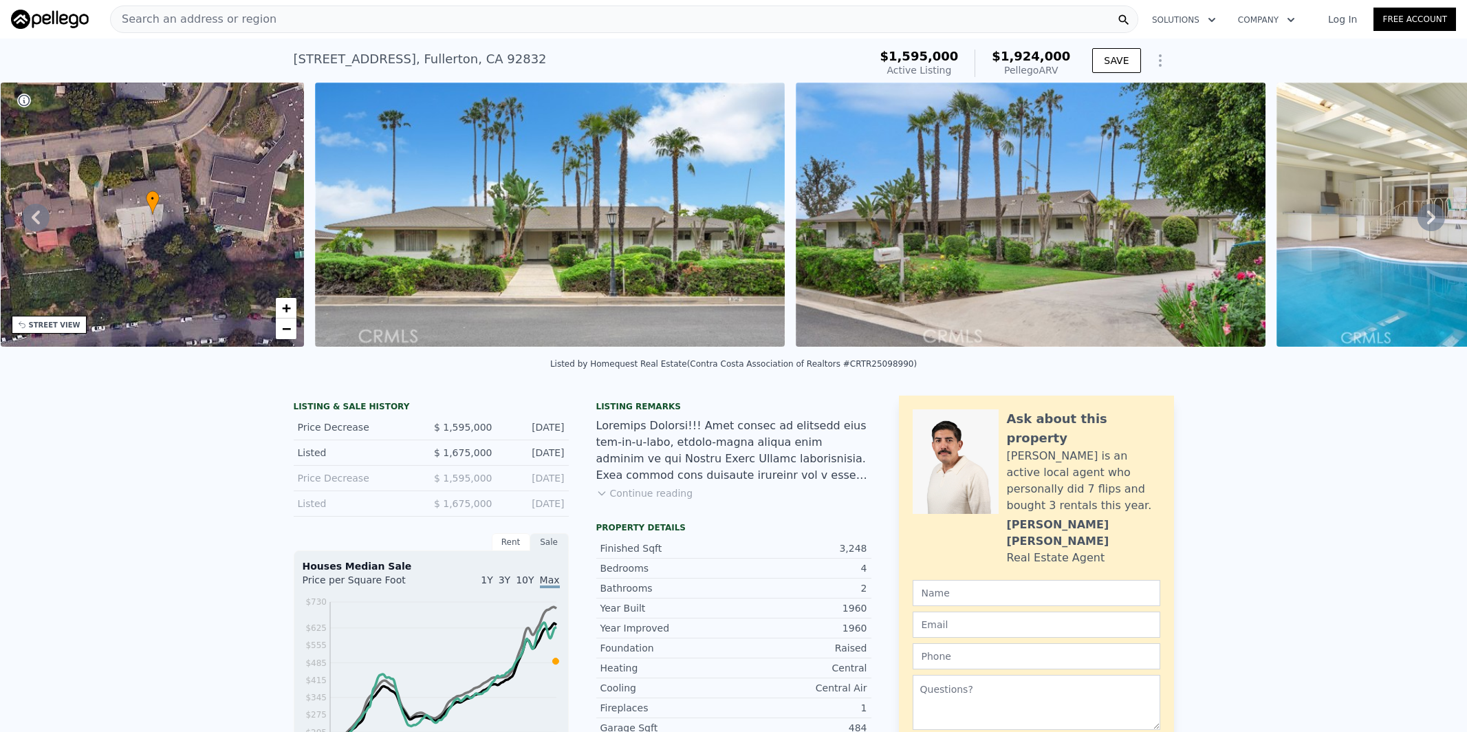 The image size is (1467, 732). Describe the element at coordinates (800, 707) in the screenshot. I see `div: 1` at that location.